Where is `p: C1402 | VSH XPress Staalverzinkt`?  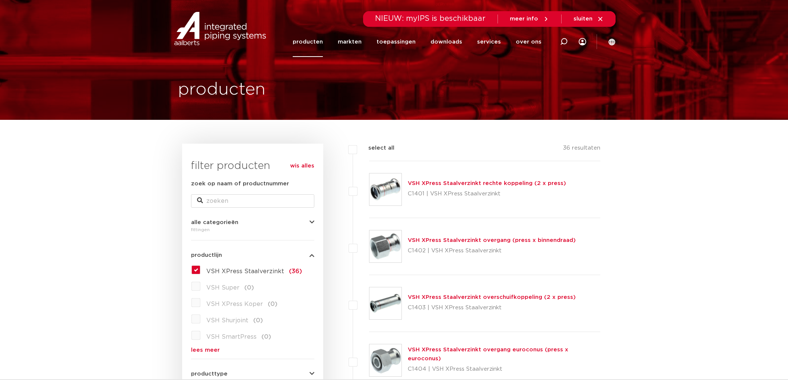 p: C1402 | VSH XPress Staalverzinkt is located at coordinates (492, 251).